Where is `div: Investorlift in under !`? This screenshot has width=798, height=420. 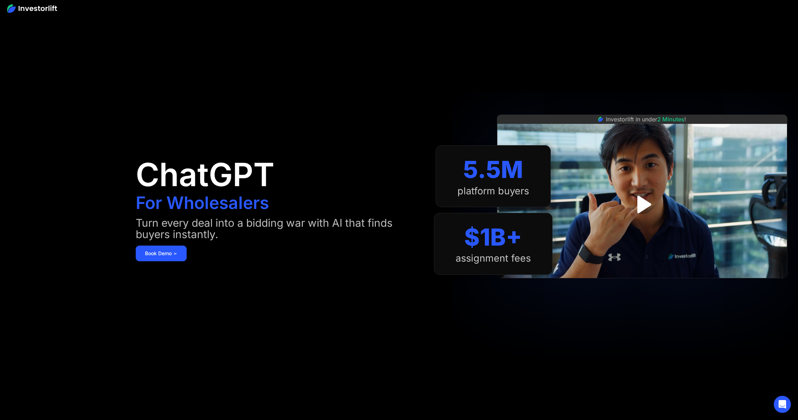
div: Investorlift in under ! is located at coordinates (646, 119).